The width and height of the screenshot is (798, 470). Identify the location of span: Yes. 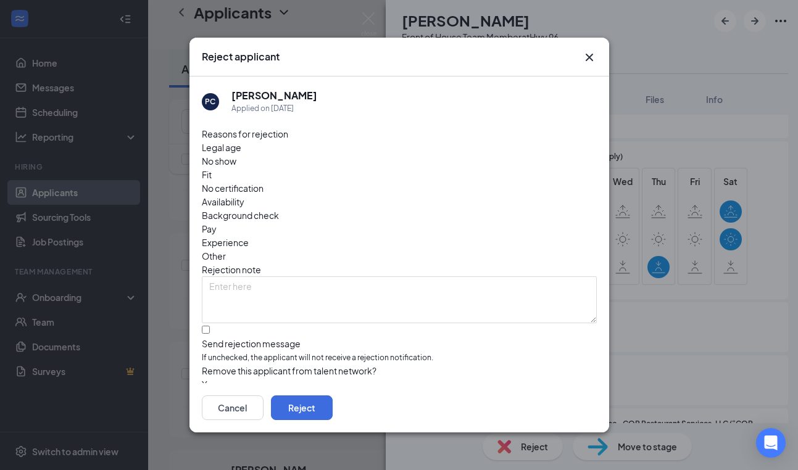
(209, 384).